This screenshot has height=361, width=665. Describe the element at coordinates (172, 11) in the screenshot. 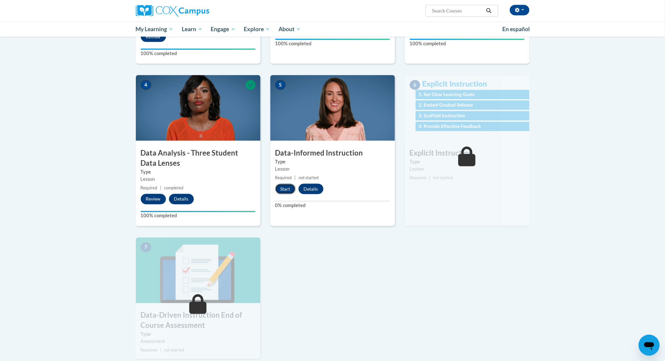

I see `img: Cox Campus` at that location.